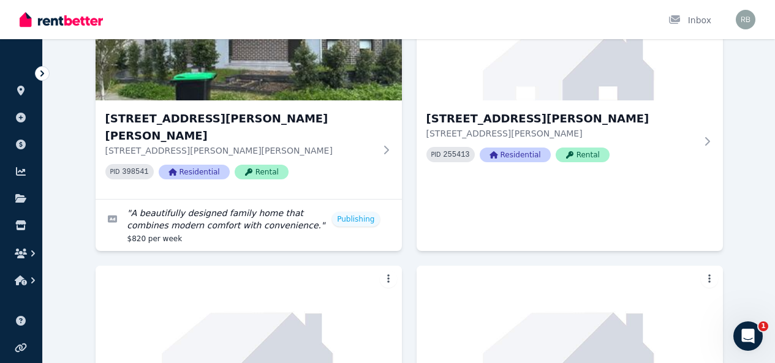 The width and height of the screenshot is (775, 363). What do you see at coordinates (746, 20) in the screenshot?
I see `img: Raj Bala` at bounding box center [746, 20].